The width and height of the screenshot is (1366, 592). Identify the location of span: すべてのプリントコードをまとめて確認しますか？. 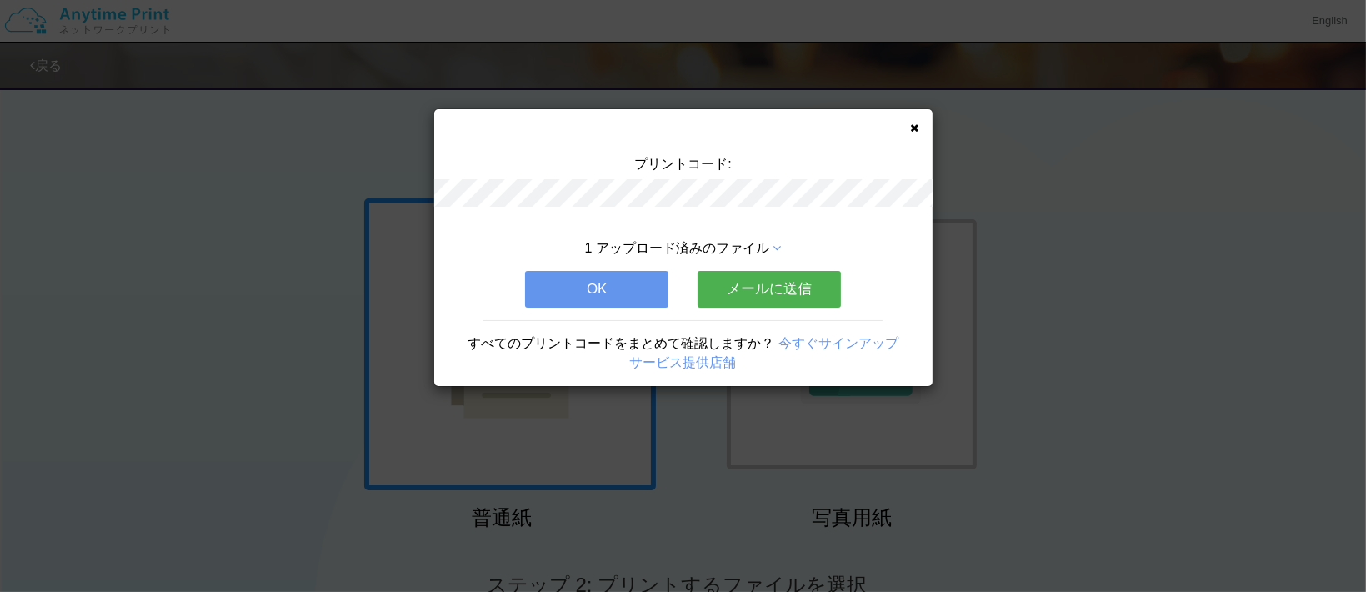
(621, 342).